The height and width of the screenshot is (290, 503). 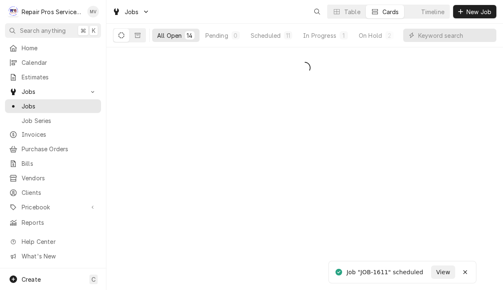 What do you see at coordinates (53, 121) in the screenshot?
I see `a: Job Series` at bounding box center [53, 121].